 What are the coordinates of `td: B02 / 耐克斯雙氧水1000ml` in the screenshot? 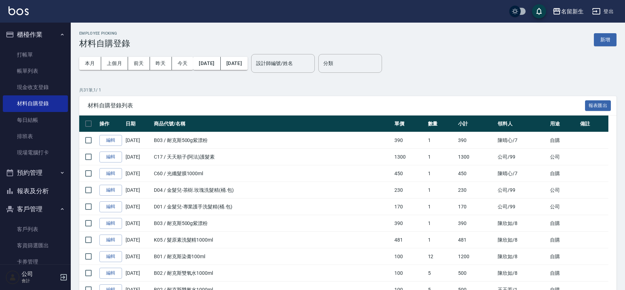 It's located at (272, 273).